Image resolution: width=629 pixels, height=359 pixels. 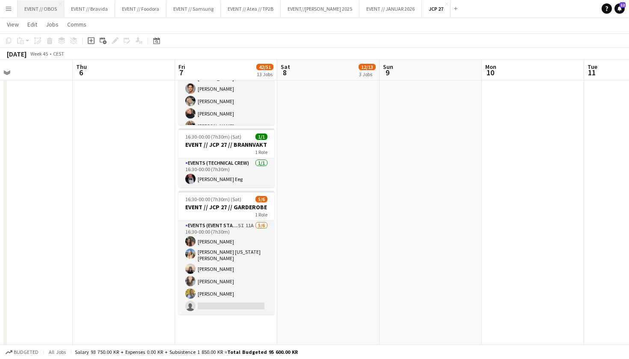 I want to click on span: Mon, so click(x=491, y=67).